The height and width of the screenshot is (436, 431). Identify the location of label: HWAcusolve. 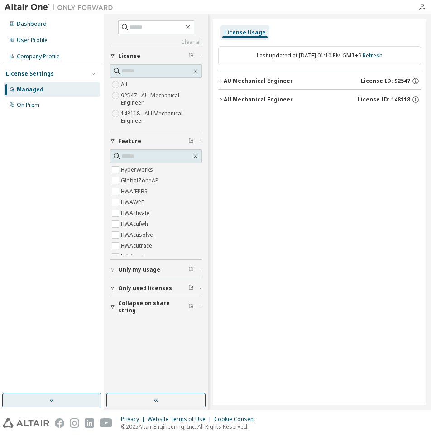
(138, 235).